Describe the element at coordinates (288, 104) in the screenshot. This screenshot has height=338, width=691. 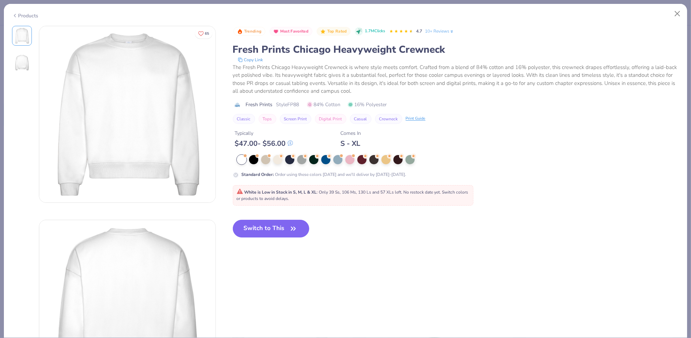
I see `span: Style FP88` at that location.